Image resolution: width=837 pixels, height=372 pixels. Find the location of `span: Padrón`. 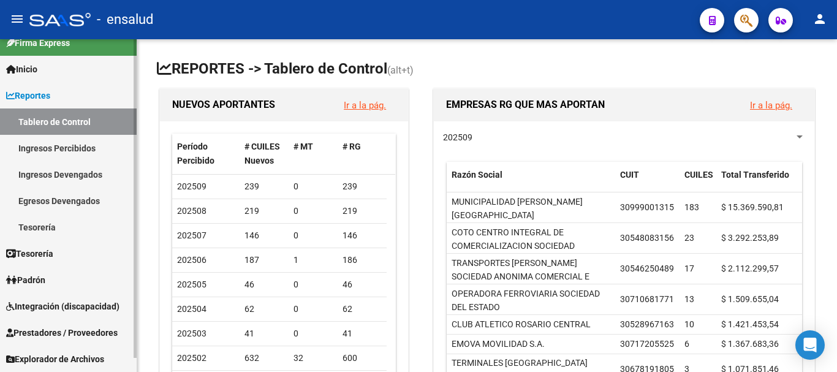

span: Padrón is located at coordinates (26, 280).